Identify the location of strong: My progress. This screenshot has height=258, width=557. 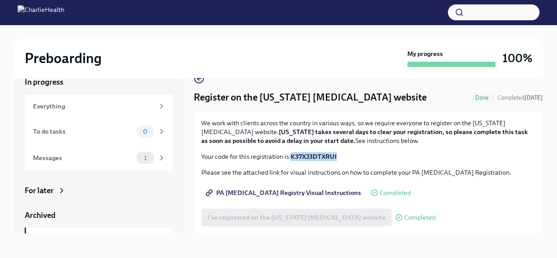
(425, 54).